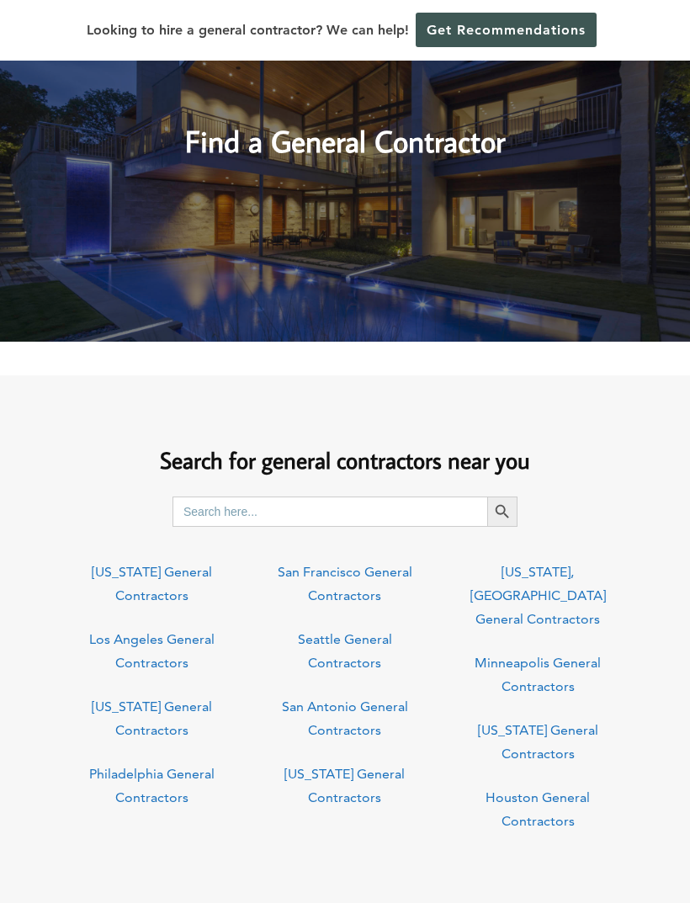 Image resolution: width=690 pixels, height=903 pixels. Describe the element at coordinates (506, 29) in the screenshot. I see `a: Get Recommendations` at that location.